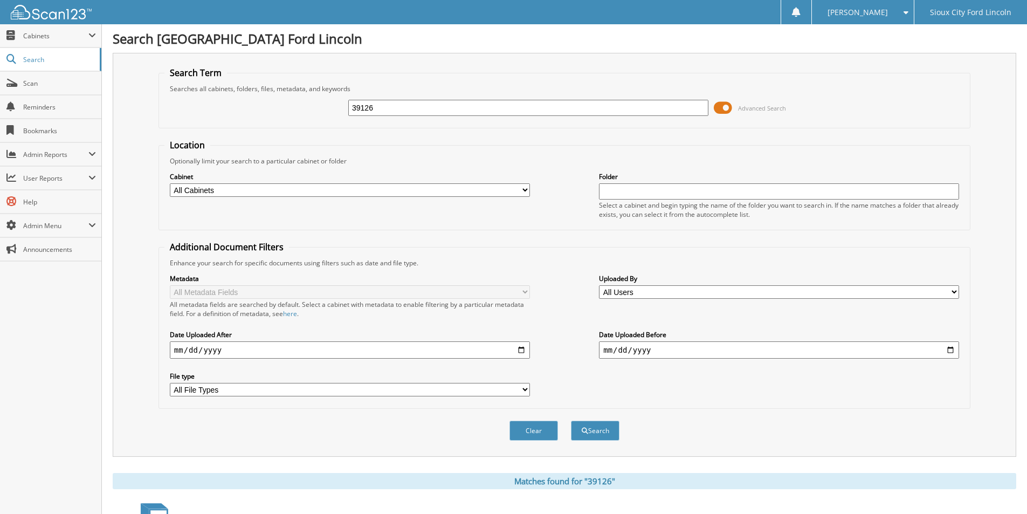 The height and width of the screenshot is (514, 1027). Describe the element at coordinates (779, 210) in the screenshot. I see `div: Select a cabinet and begin typing the name of the folder you want to search in. If the name match...` at that location.